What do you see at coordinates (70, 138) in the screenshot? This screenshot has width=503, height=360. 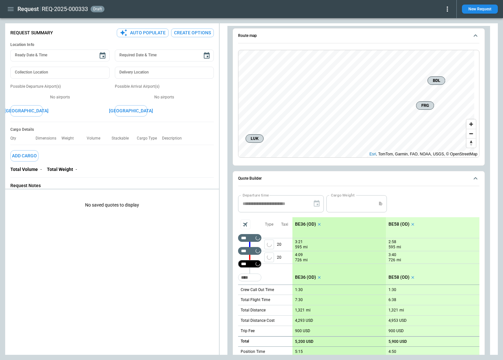 I see `p: Weight` at bounding box center [70, 138].